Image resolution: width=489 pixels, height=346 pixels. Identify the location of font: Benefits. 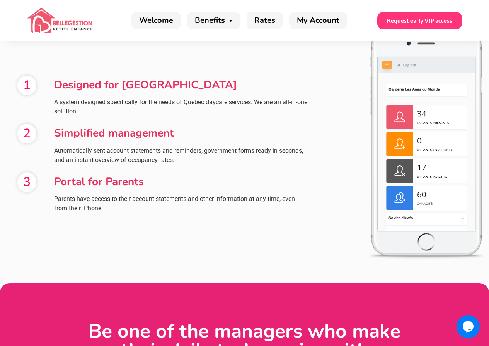
(210, 20).